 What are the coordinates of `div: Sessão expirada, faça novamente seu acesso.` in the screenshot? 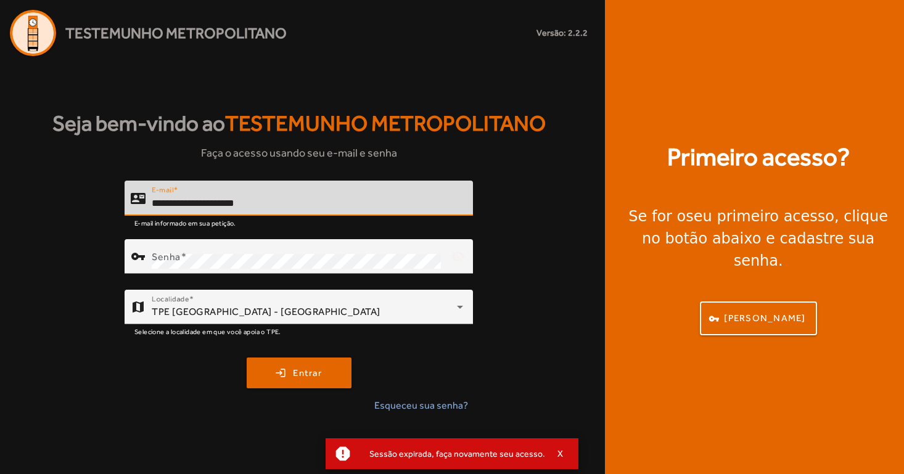 It's located at (452, 454).